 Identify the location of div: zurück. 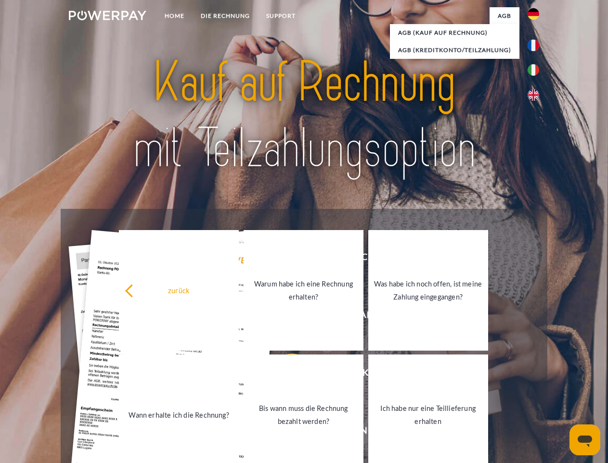
(179, 290).